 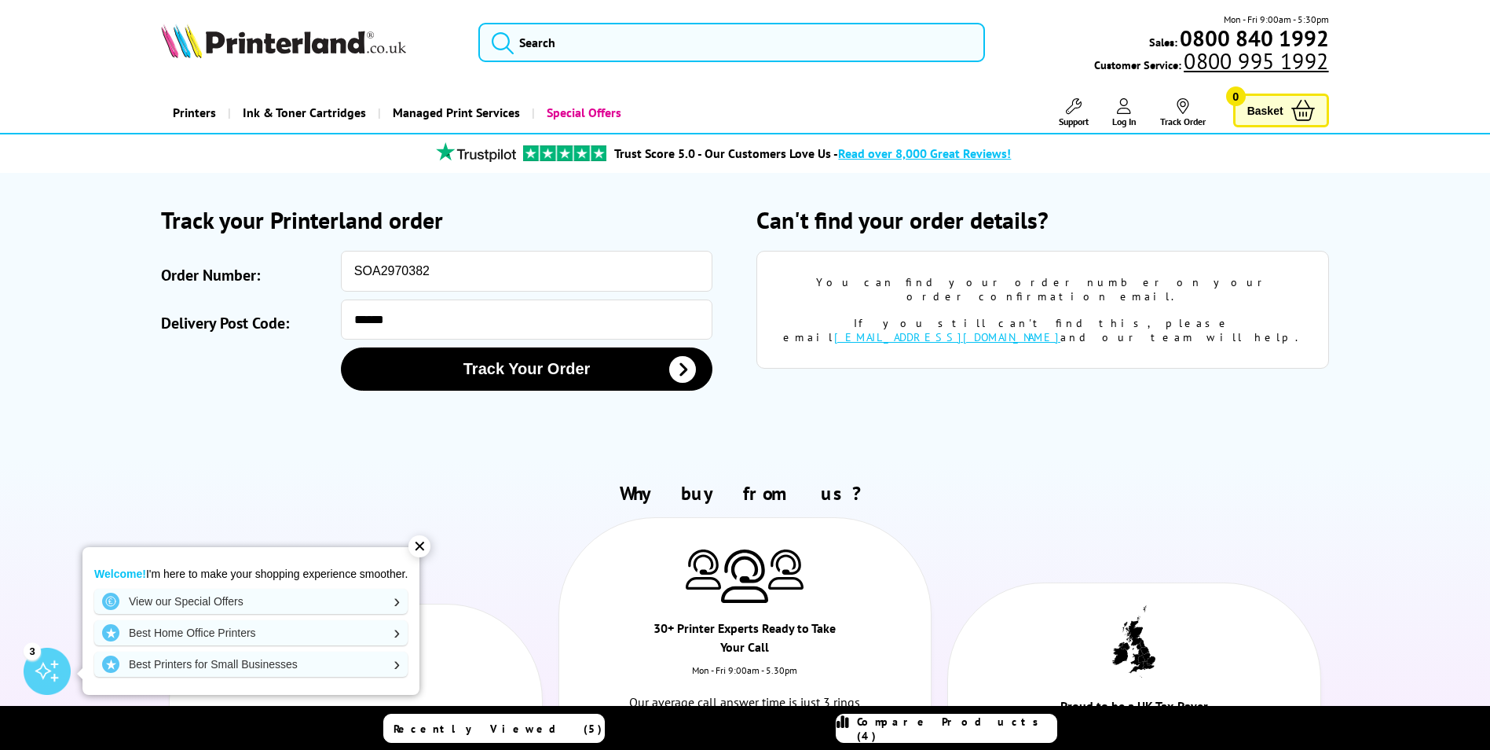 What do you see at coordinates (1134, 641) in the screenshot?
I see `img: UK tax payer` at bounding box center [1134, 641].